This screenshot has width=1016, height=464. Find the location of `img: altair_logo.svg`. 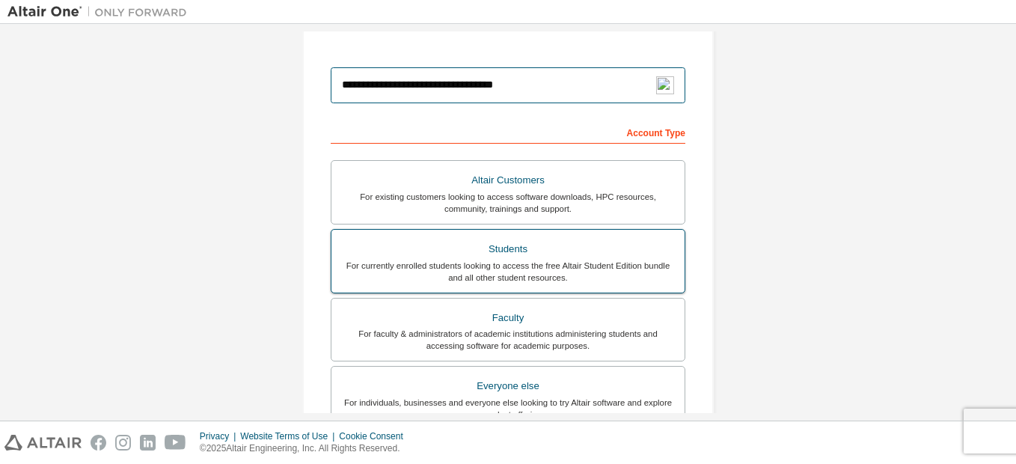

img: altair_logo.svg is located at coordinates (43, 442).